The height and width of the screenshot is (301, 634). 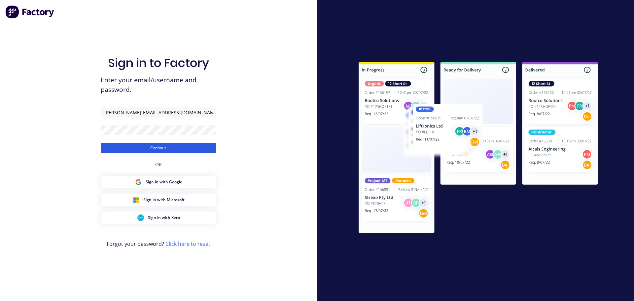 What do you see at coordinates (136, 200) in the screenshot?
I see `img: Microsoft Sign in` at bounding box center [136, 200].